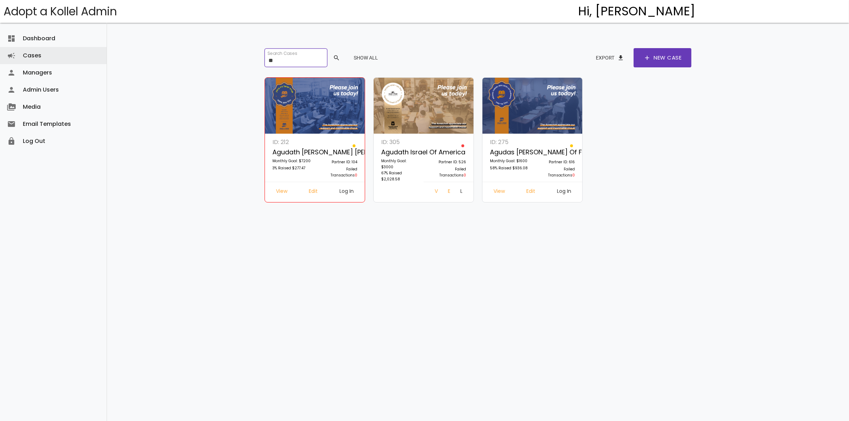  What do you see at coordinates (532, 106) in the screenshot?
I see `img: lY7iVuFxGH.3I4w8SkVlf.jpg` at bounding box center [532, 106].